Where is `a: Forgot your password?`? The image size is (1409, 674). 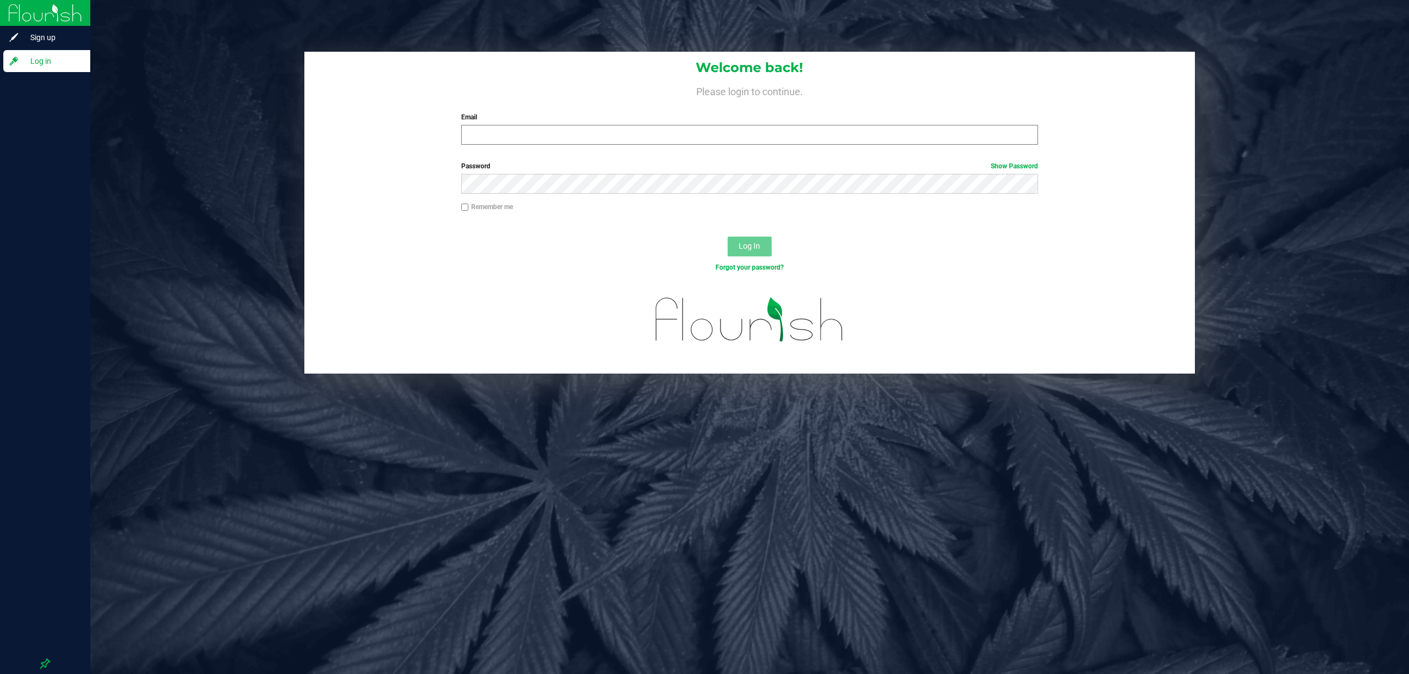 a: Forgot your password? is located at coordinates (750, 267).